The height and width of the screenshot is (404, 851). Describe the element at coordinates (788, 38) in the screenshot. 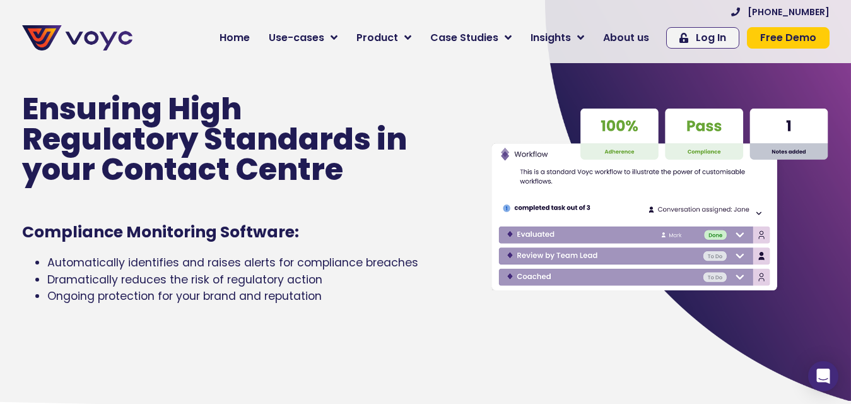

I see `span: Free Demo` at that location.